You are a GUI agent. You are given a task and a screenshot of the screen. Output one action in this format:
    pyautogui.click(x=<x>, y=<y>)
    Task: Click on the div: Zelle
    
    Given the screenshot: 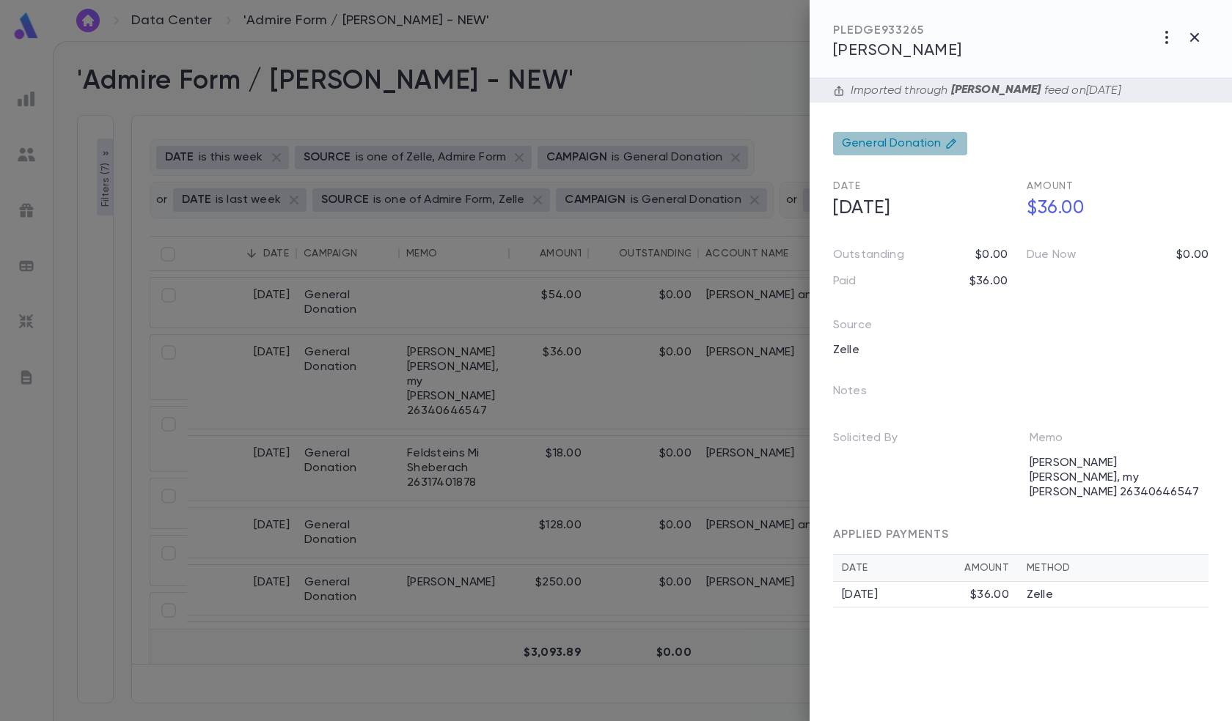 What is the action you would take?
    pyautogui.click(x=918, y=350)
    